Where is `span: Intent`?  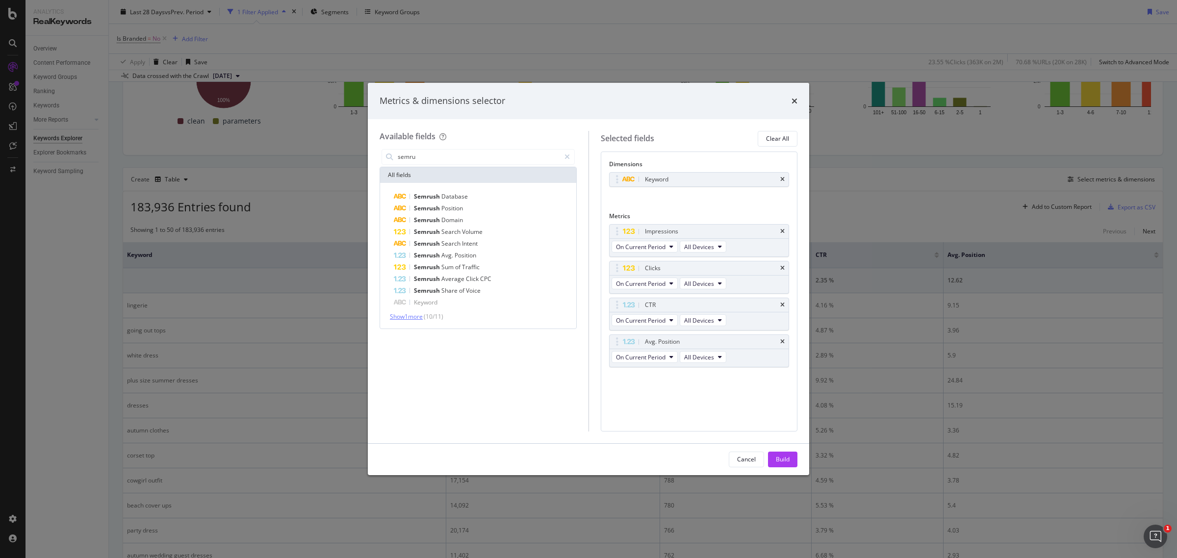 span: Intent is located at coordinates (470, 243).